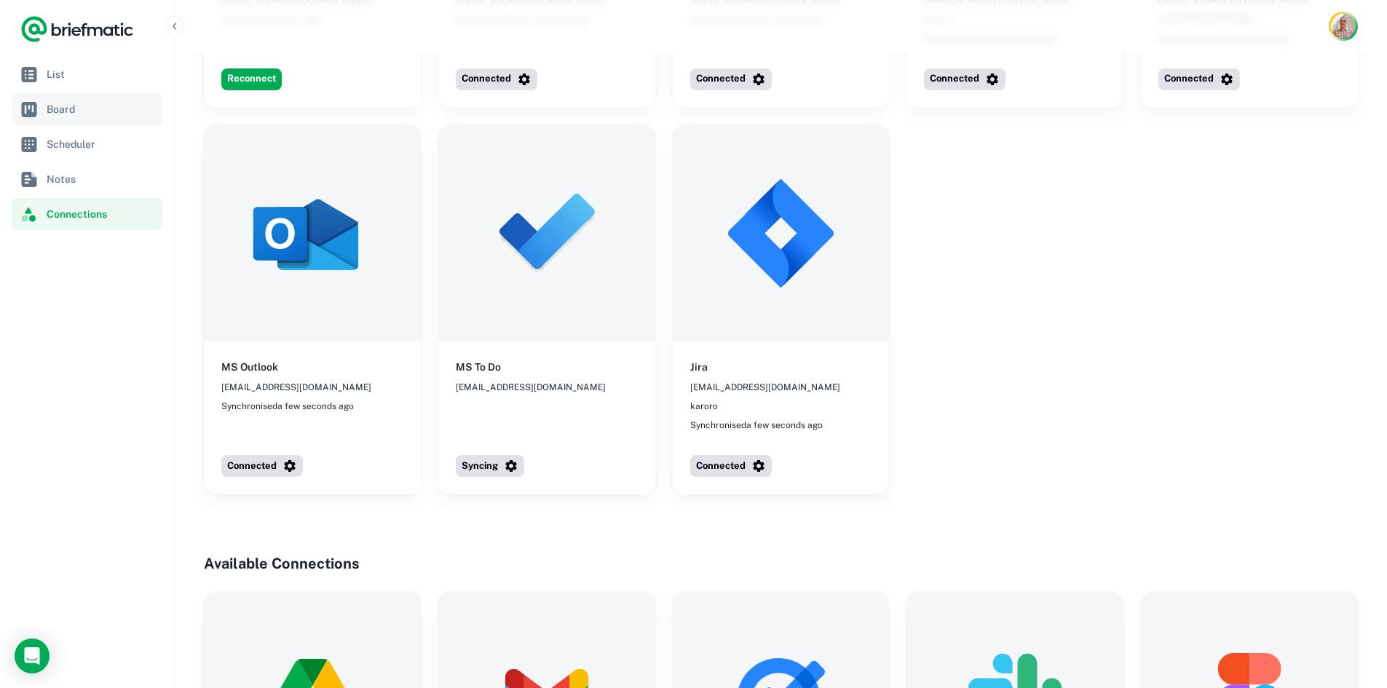 This screenshot has width=1387, height=688. I want to click on img: MS Outlook, so click(312, 234).